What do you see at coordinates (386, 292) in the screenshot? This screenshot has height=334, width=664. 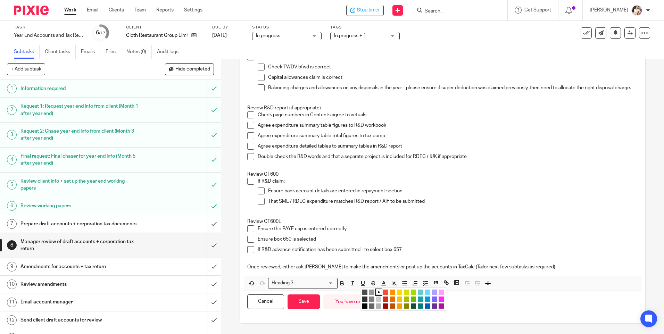 I see `li: color:#F44E3B` at bounding box center [386, 292].